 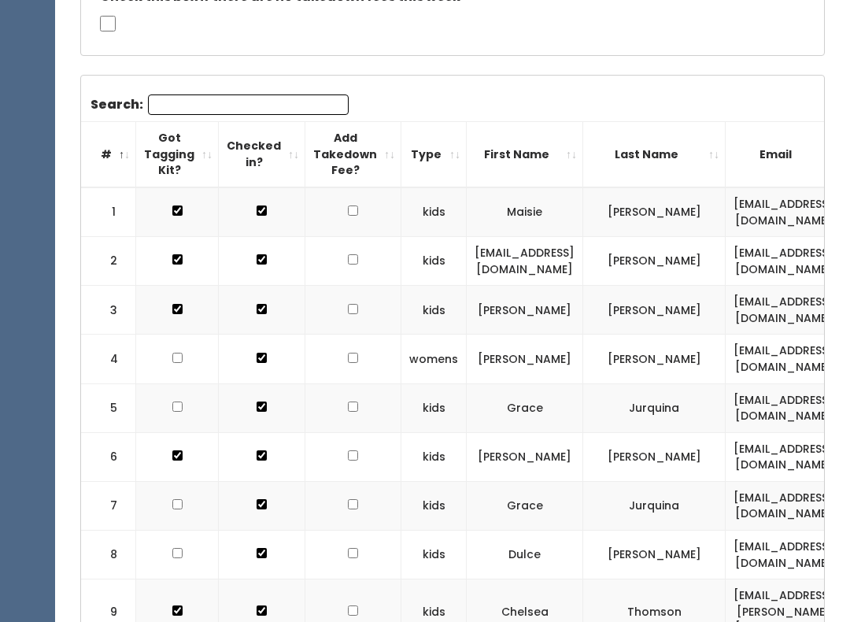 What do you see at coordinates (248, 105) in the screenshot?
I see `input: Search:` at bounding box center [248, 105].